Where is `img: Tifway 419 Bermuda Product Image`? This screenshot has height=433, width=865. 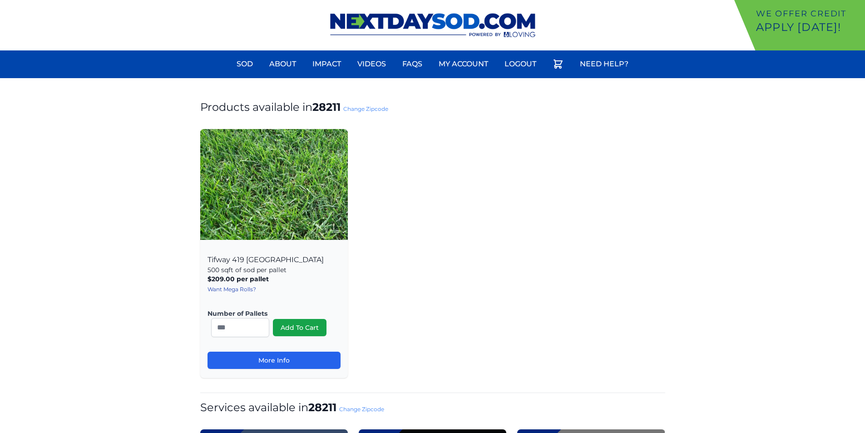
img: Tifway 419 Bermuda Product Image is located at coordinates (274, 184).